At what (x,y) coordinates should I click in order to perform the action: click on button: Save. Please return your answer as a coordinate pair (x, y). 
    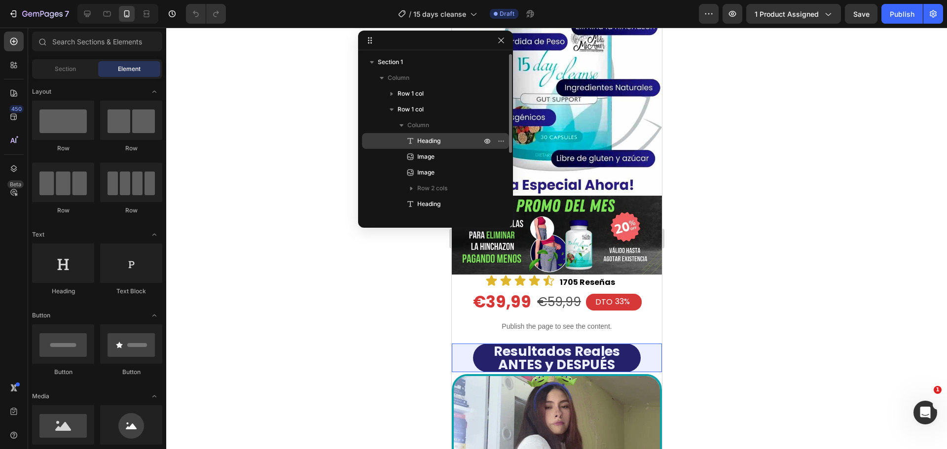
    Looking at the image, I should click on (861, 14).